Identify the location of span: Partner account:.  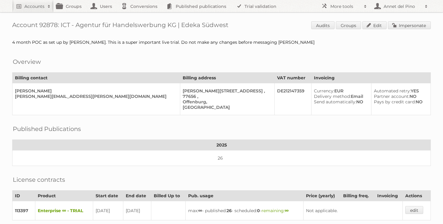
(392, 97).